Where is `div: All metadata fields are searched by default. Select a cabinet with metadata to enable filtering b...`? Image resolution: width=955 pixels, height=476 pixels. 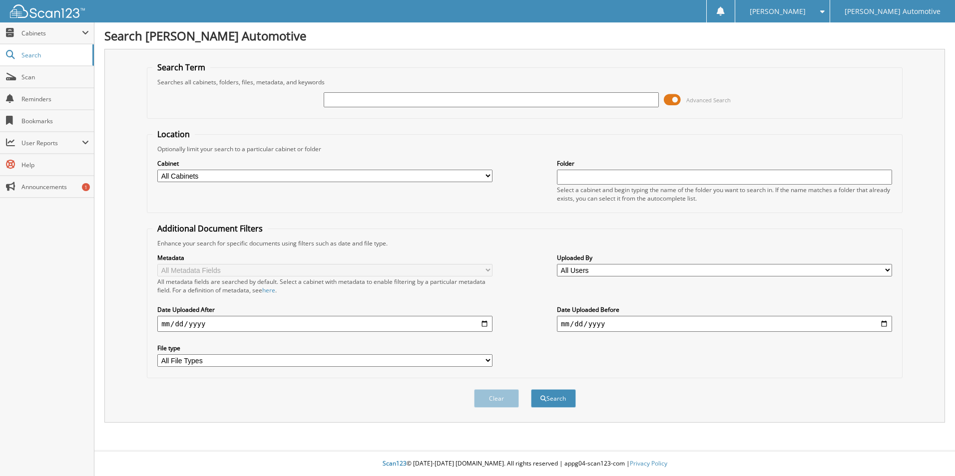 div: All metadata fields are searched by default. Select a cabinet with metadata to enable filtering b... is located at coordinates (325, 286).